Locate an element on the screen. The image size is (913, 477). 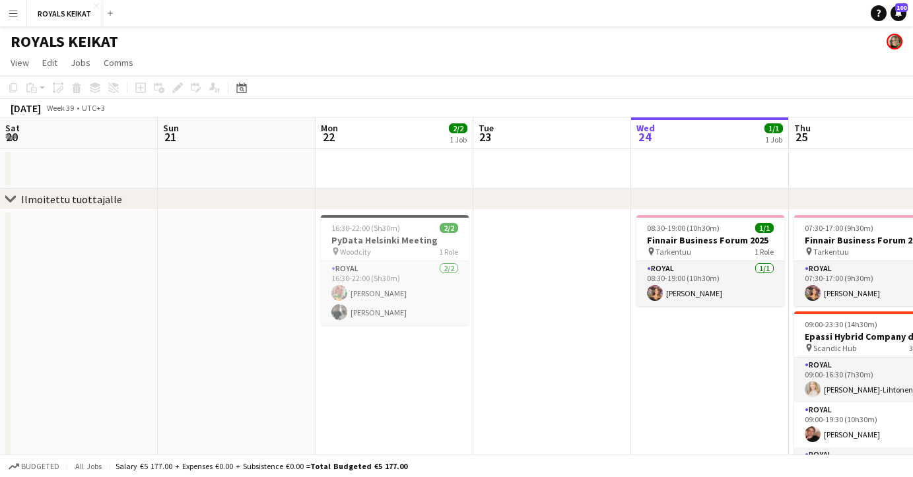
h3: PyData Helsinki Meeting is located at coordinates (395, 240).